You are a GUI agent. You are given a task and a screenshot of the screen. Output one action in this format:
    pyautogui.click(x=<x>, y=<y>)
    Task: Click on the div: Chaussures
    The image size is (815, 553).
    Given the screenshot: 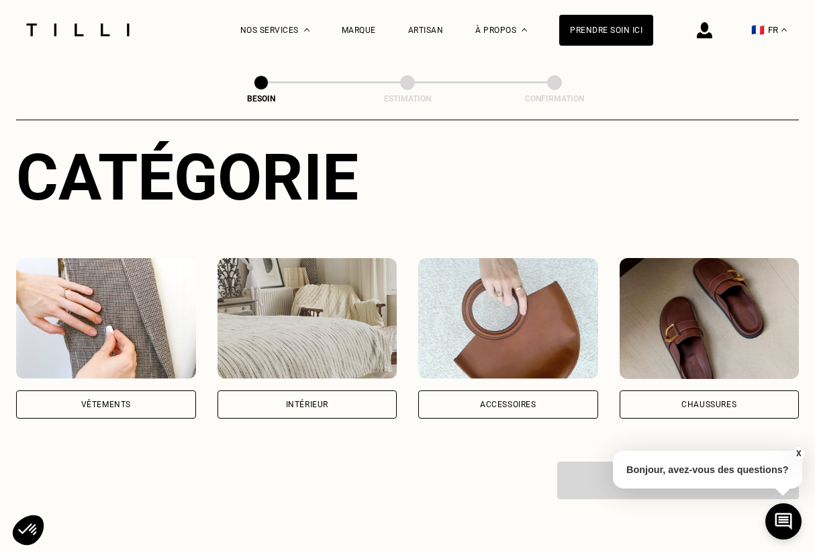 What is the action you would take?
    pyautogui.click(x=709, y=404)
    